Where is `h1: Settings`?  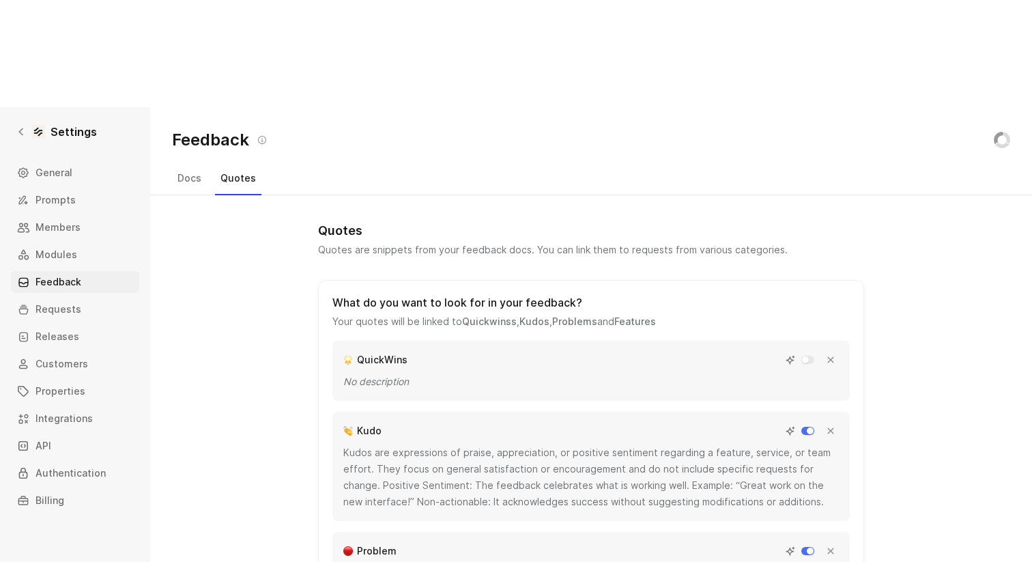 h1: Settings is located at coordinates (74, 132).